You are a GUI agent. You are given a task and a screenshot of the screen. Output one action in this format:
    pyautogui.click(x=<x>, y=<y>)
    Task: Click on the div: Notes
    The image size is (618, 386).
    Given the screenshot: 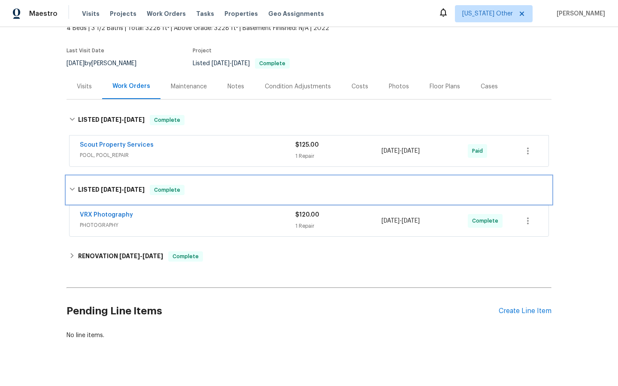 What is the action you would take?
    pyautogui.click(x=236, y=87)
    